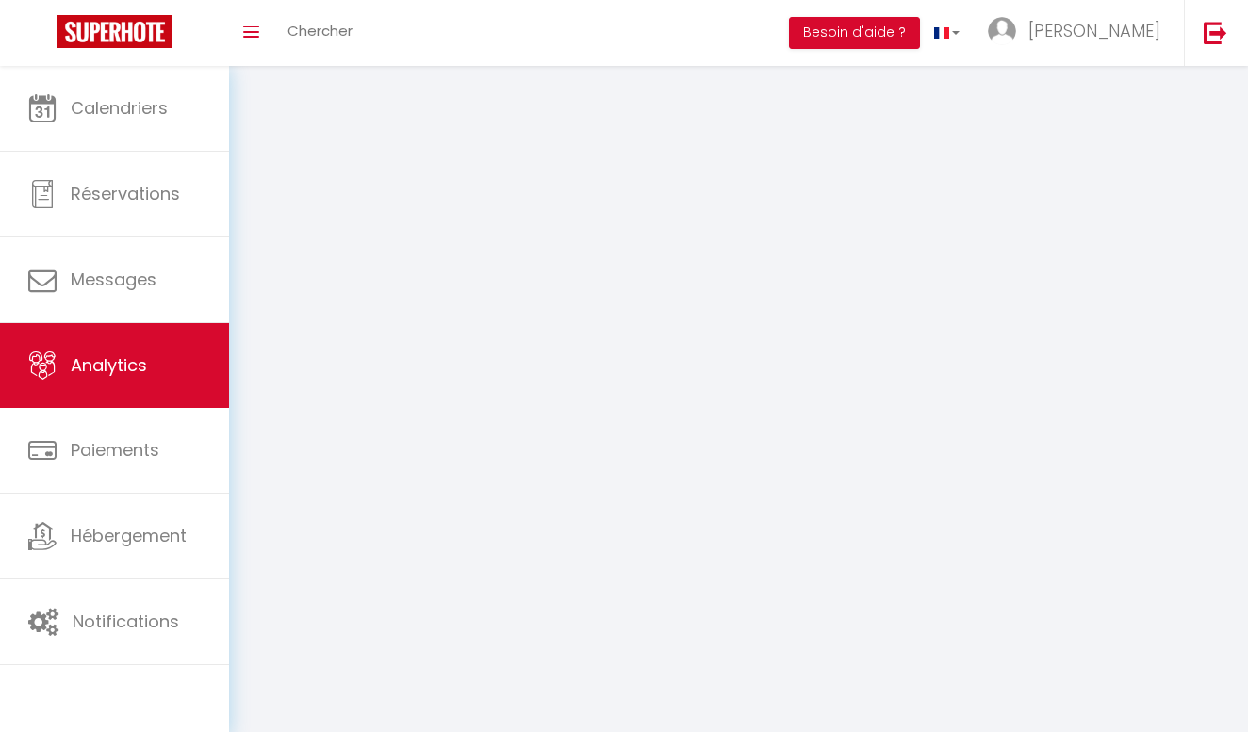  Describe the element at coordinates (119, 107) in the screenshot. I see `span: Calendriers` at that location.